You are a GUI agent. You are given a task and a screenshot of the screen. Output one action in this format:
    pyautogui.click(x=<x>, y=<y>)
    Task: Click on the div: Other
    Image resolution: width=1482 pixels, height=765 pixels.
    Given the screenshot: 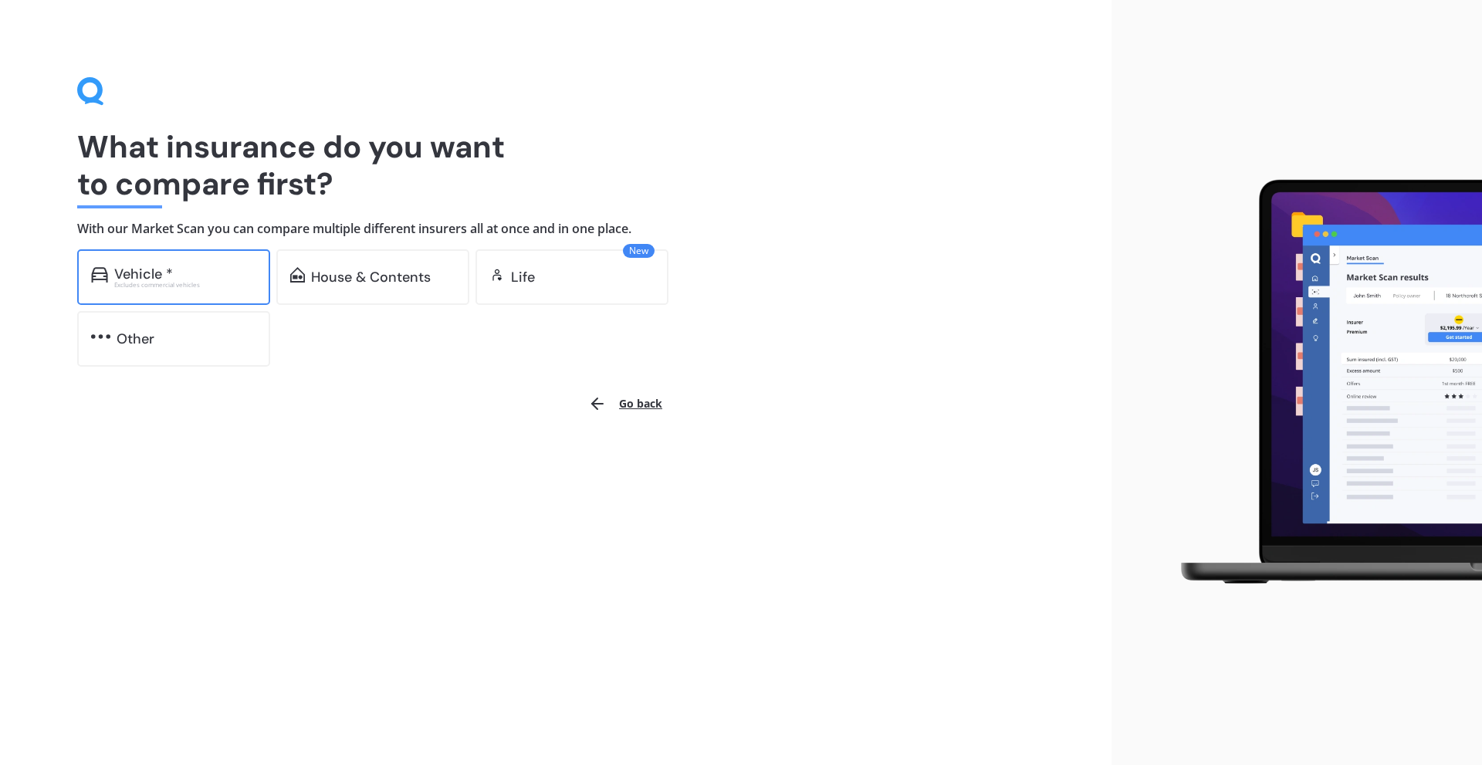 What is the action you would take?
    pyautogui.click(x=135, y=339)
    